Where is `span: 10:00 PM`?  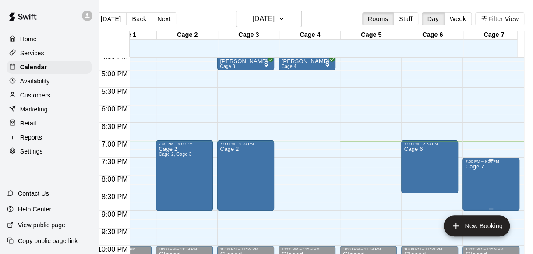 span: 10:00 PM is located at coordinates (113, 249).